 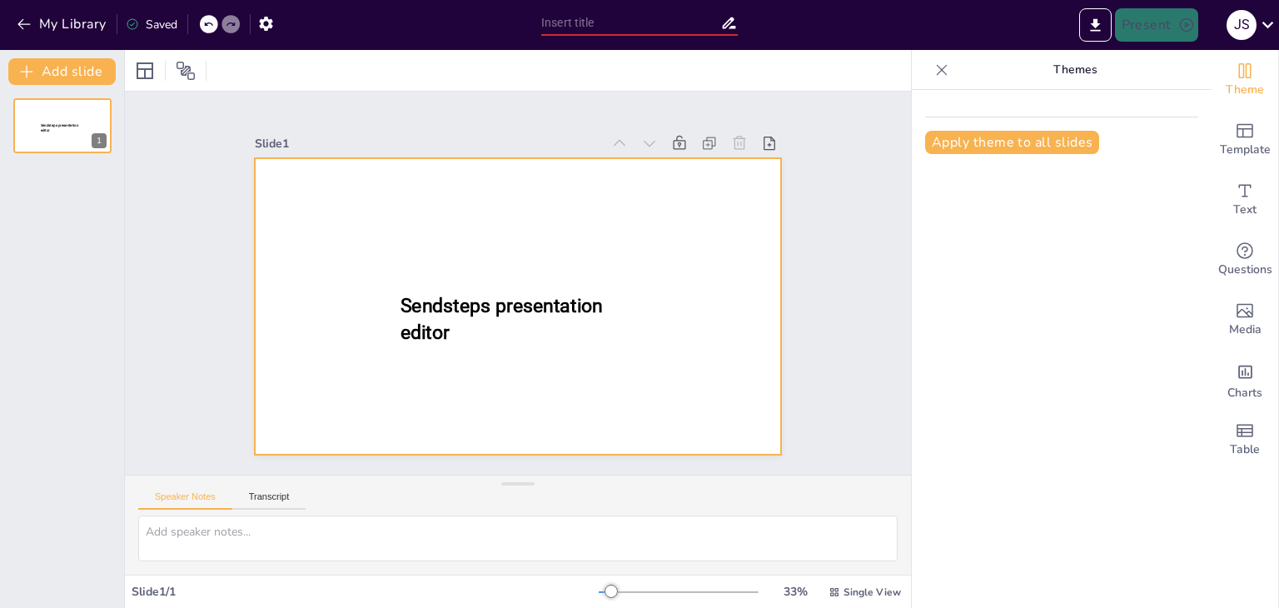 What do you see at coordinates (1245, 150) in the screenshot?
I see `span: Template` at bounding box center [1245, 150].